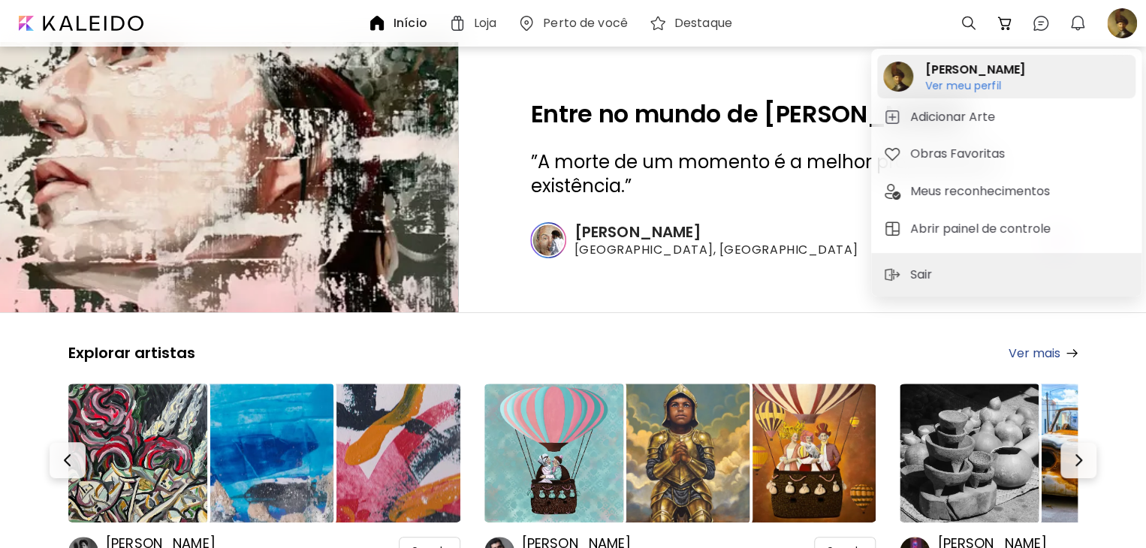 The height and width of the screenshot is (548, 1146). I want to click on h5: Abrir painel de controle, so click(982, 229).